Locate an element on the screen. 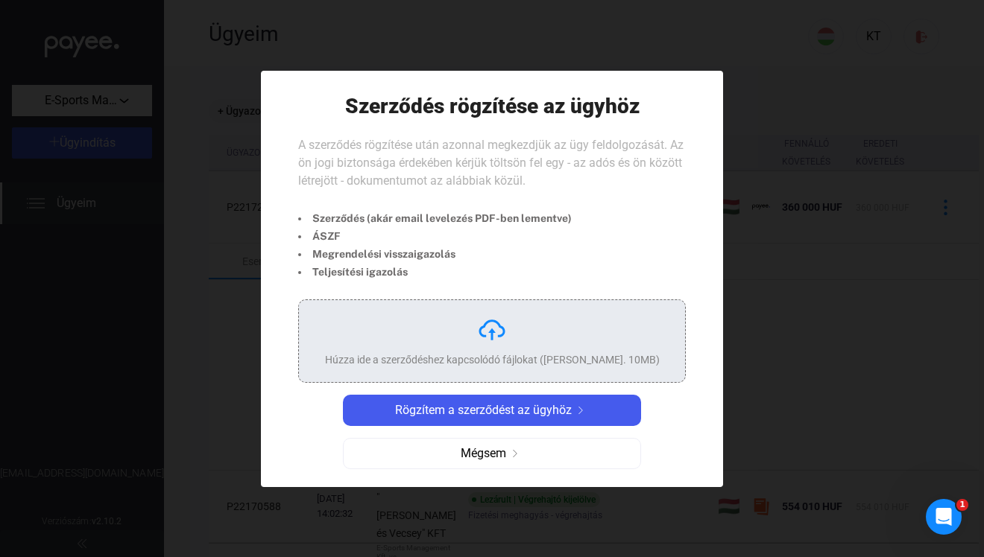 This screenshot has width=984, height=557. button: Rögzítem a szerződést az ügyhözarrow-right-white is located at coordinates (492, 411).